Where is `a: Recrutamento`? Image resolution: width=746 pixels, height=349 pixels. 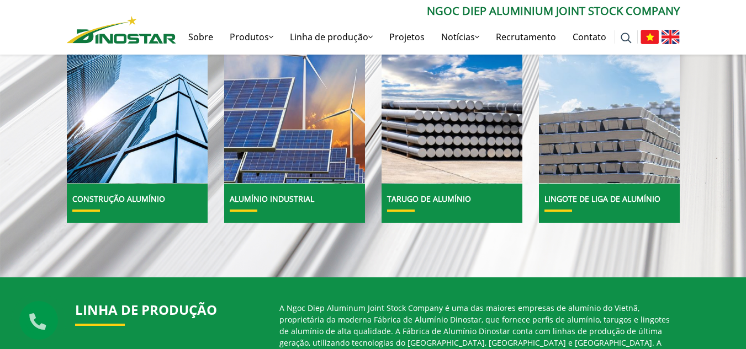 a: Recrutamento is located at coordinates (526, 37).